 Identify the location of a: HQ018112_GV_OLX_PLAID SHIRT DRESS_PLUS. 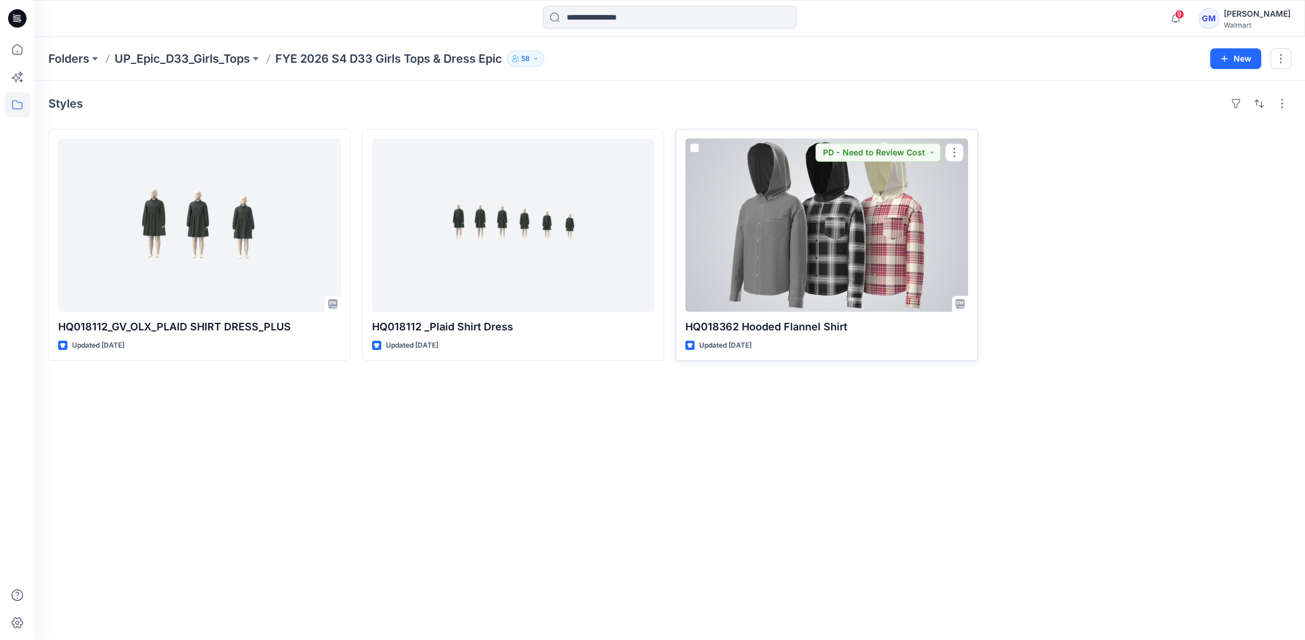
(199, 225).